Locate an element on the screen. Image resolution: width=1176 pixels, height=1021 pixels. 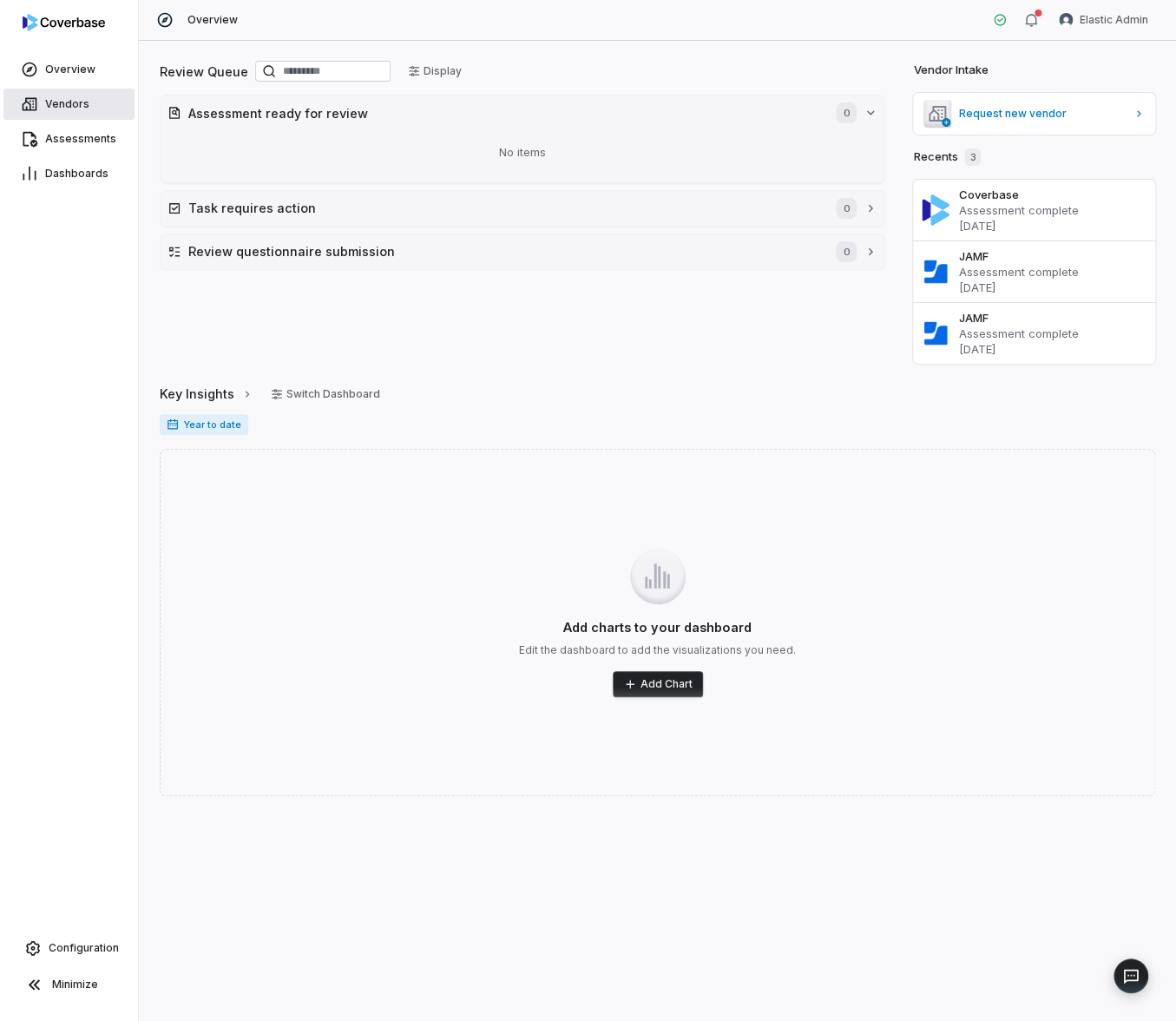
span: 3 is located at coordinates (972, 157).